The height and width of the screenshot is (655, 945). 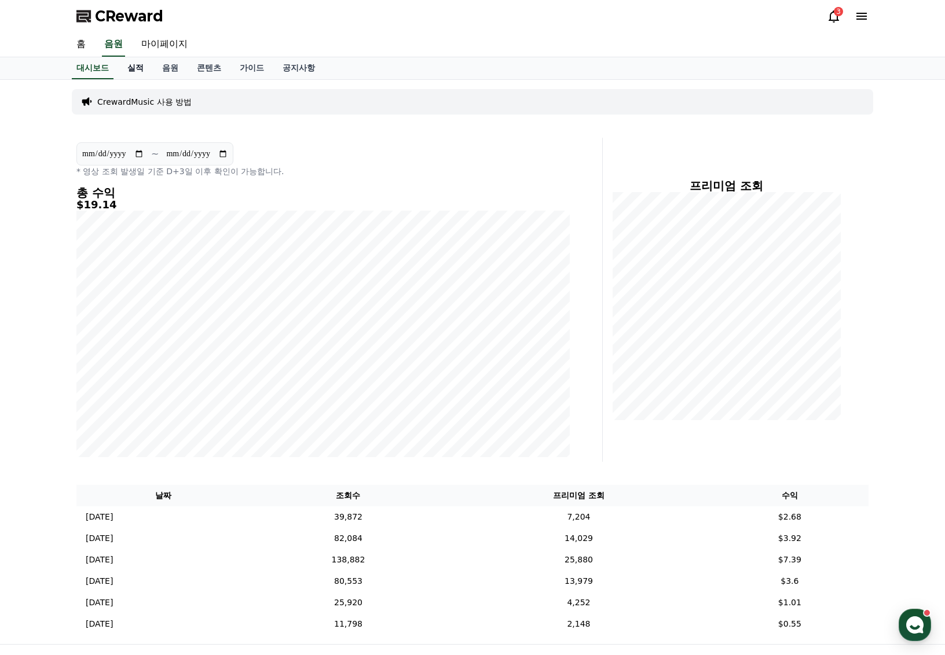 What do you see at coordinates (790, 603) in the screenshot?
I see `td: $1.01` at bounding box center [790, 603].